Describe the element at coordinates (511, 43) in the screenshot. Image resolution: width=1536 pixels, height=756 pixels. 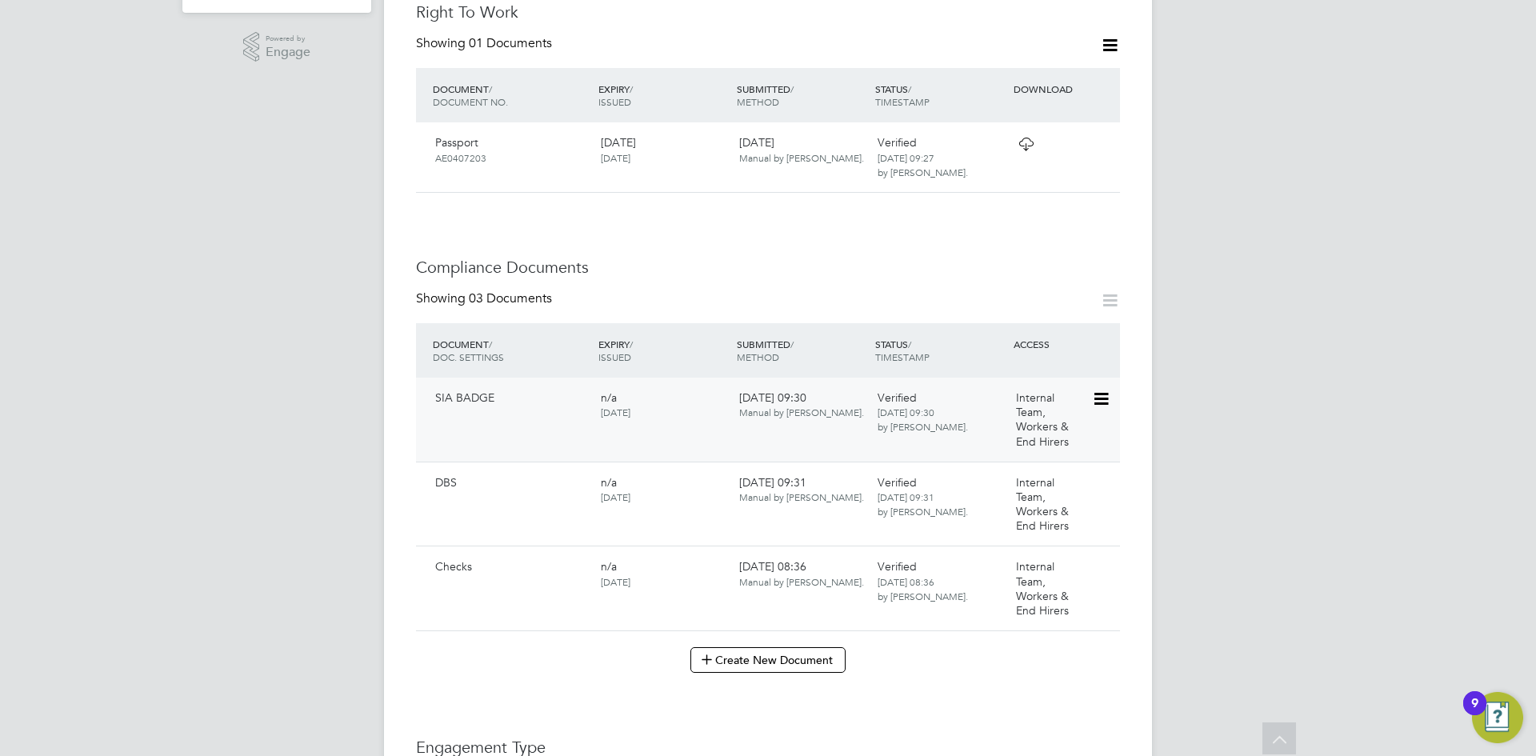
I see `span: 01 Documents` at that location.